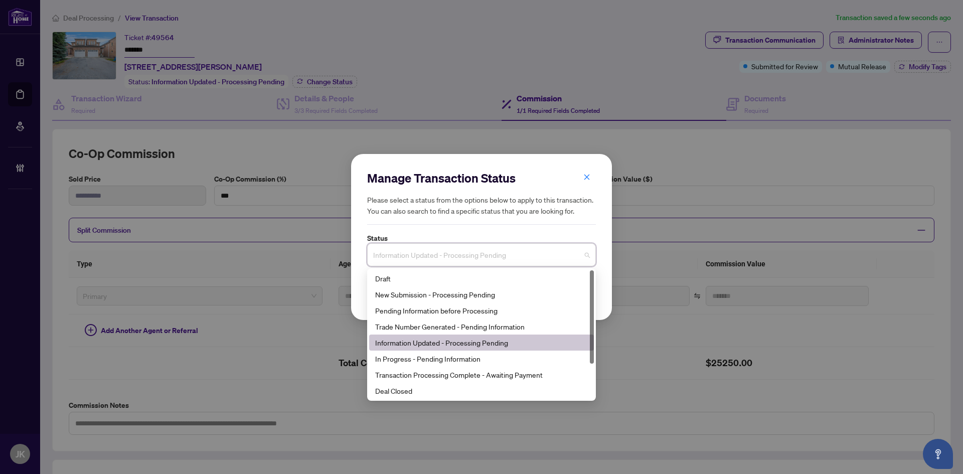 This screenshot has height=474, width=963. I want to click on span: Information Updated - Processing Pending, so click(481, 255).